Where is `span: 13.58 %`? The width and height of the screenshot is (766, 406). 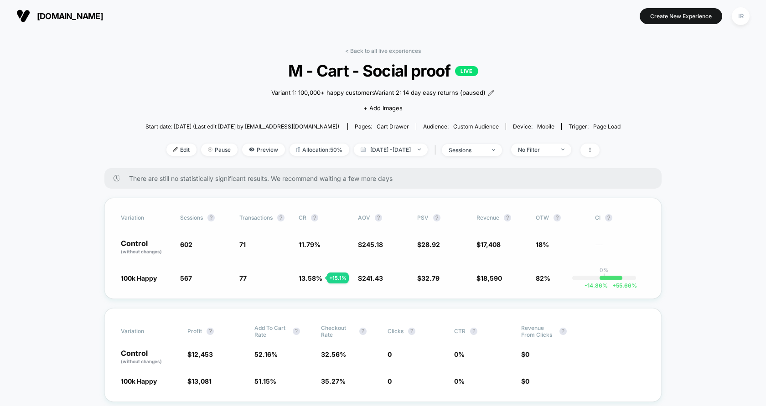 span: 13.58 % is located at coordinates (311, 278).